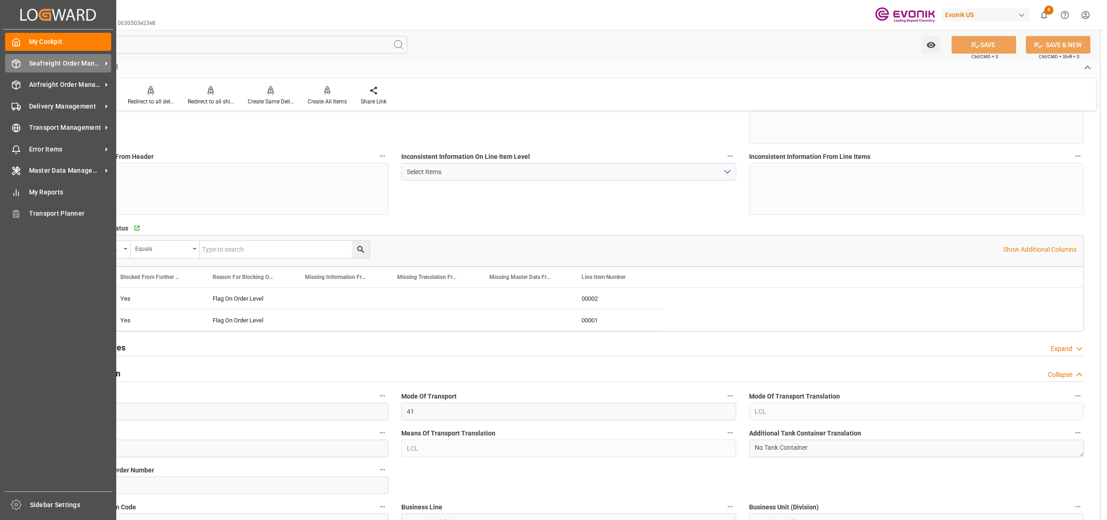 The width and height of the screenshot is (1107, 520). I want to click on a: Transport Planner, so click(58, 213).